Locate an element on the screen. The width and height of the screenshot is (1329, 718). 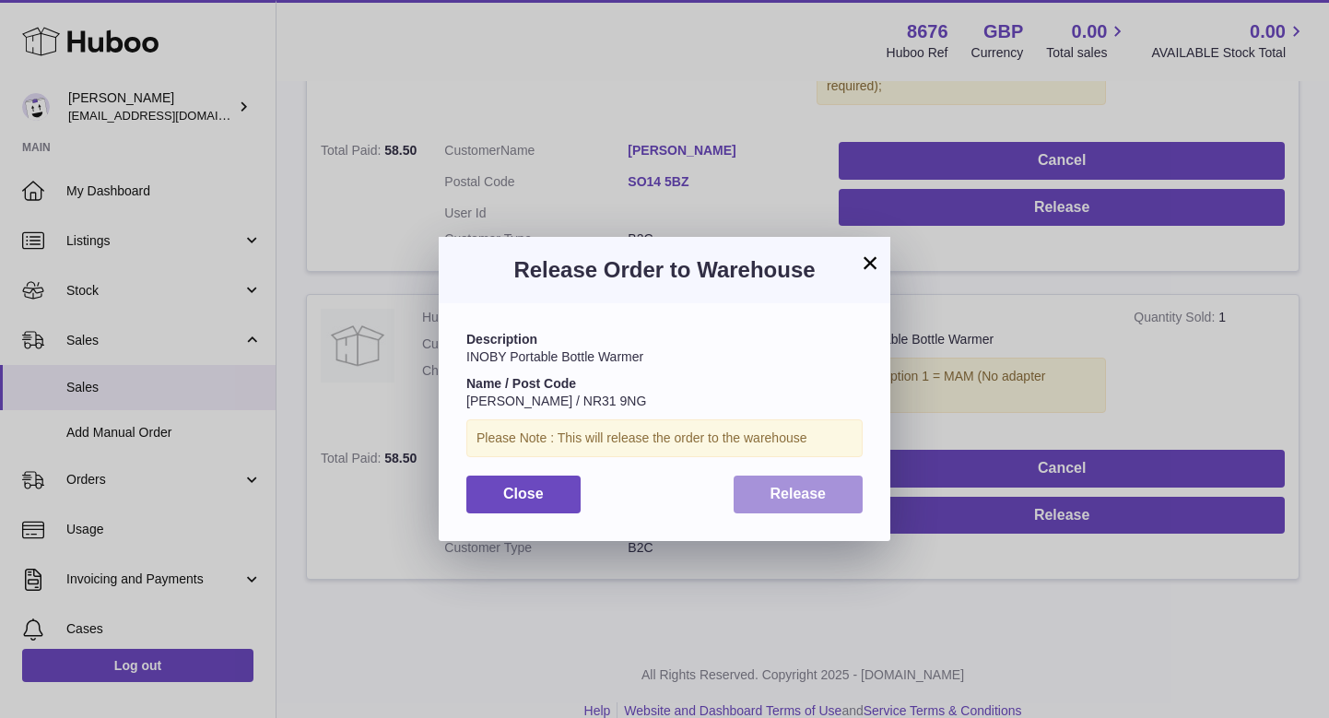
span: INOBY Portable Bottle Warmer is located at coordinates (555, 357).